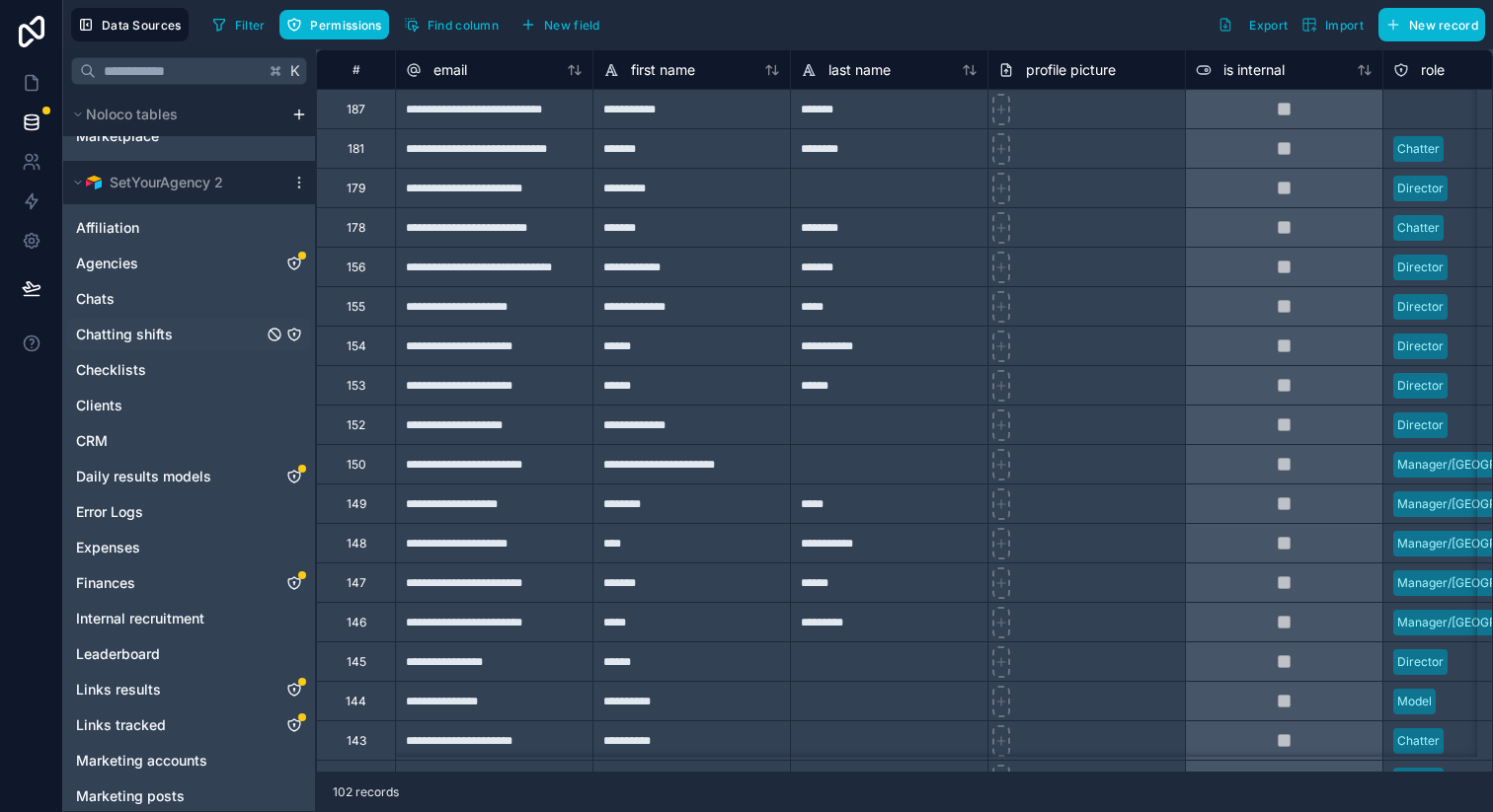 This screenshot has height=812, width=1493. What do you see at coordinates (129, 25) in the screenshot?
I see `button: Data Sources` at bounding box center [129, 25].